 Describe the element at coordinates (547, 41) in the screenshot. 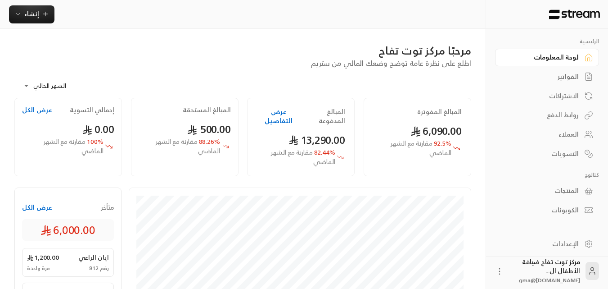

I see `p: الرئيسية` at that location.